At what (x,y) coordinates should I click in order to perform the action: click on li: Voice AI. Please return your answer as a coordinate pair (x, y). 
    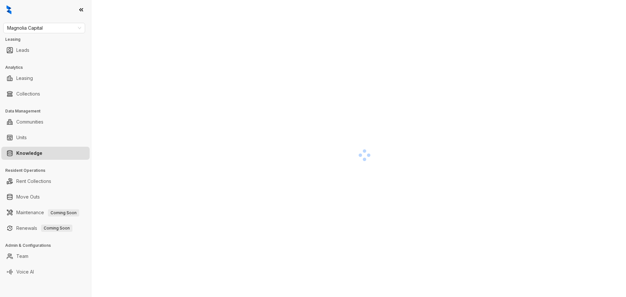
    Looking at the image, I should click on (45, 272).